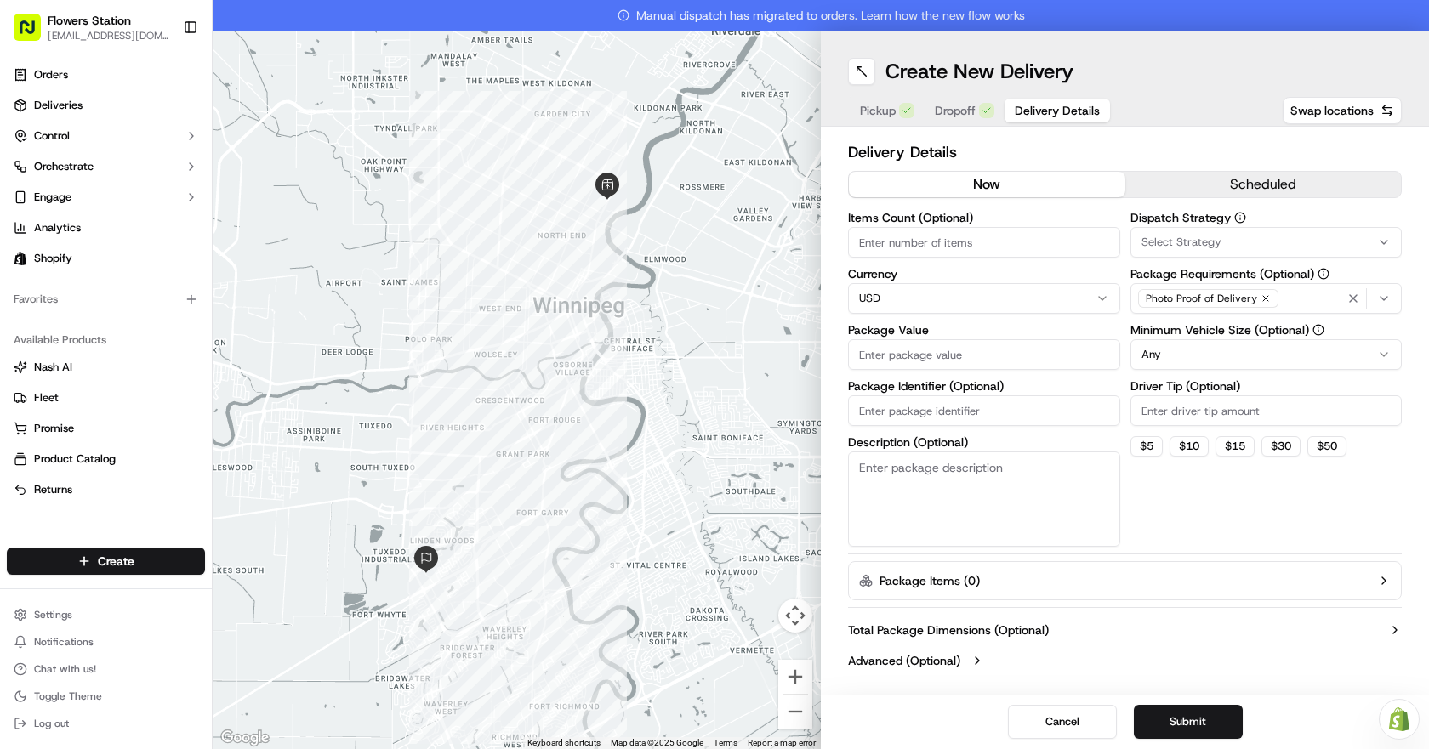 The height and width of the screenshot is (749, 1429). What do you see at coordinates (105, 429) in the screenshot?
I see `button: Promise` at bounding box center [105, 429].